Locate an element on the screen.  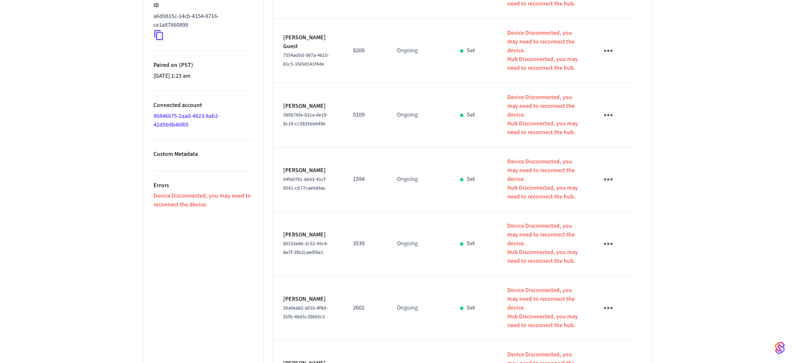
p: 5109 is located at coordinates (364, 115).